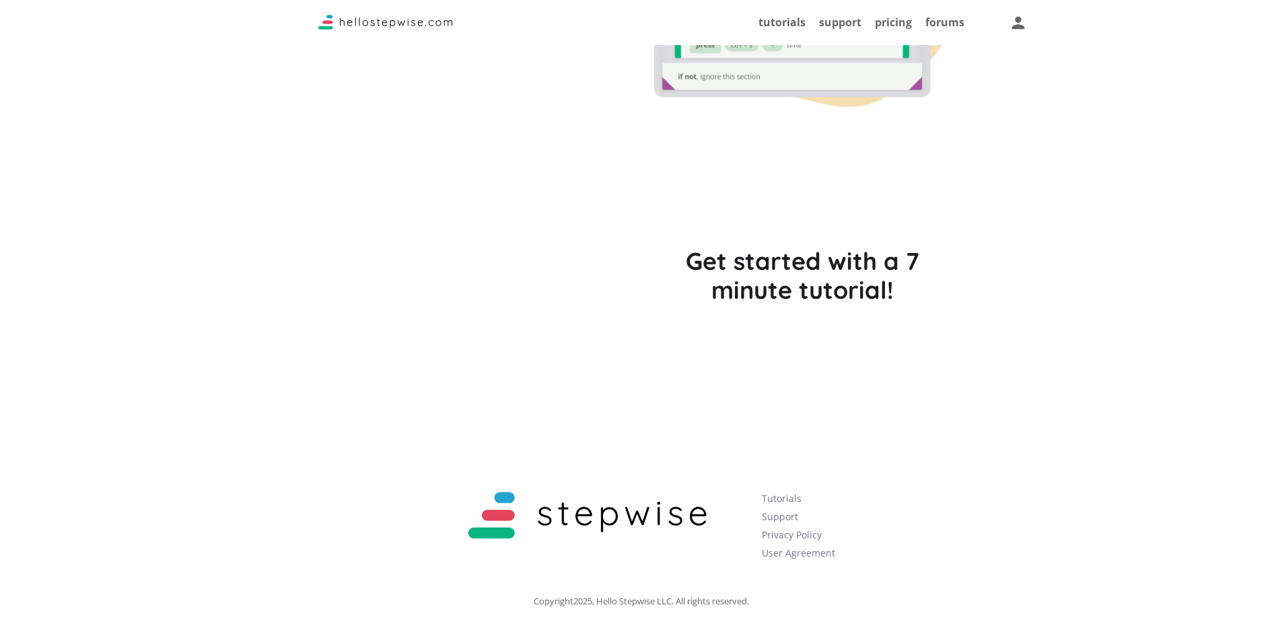 The width and height of the screenshot is (1282, 636). Describe the element at coordinates (945, 22) in the screenshot. I see `a: forums` at that location.